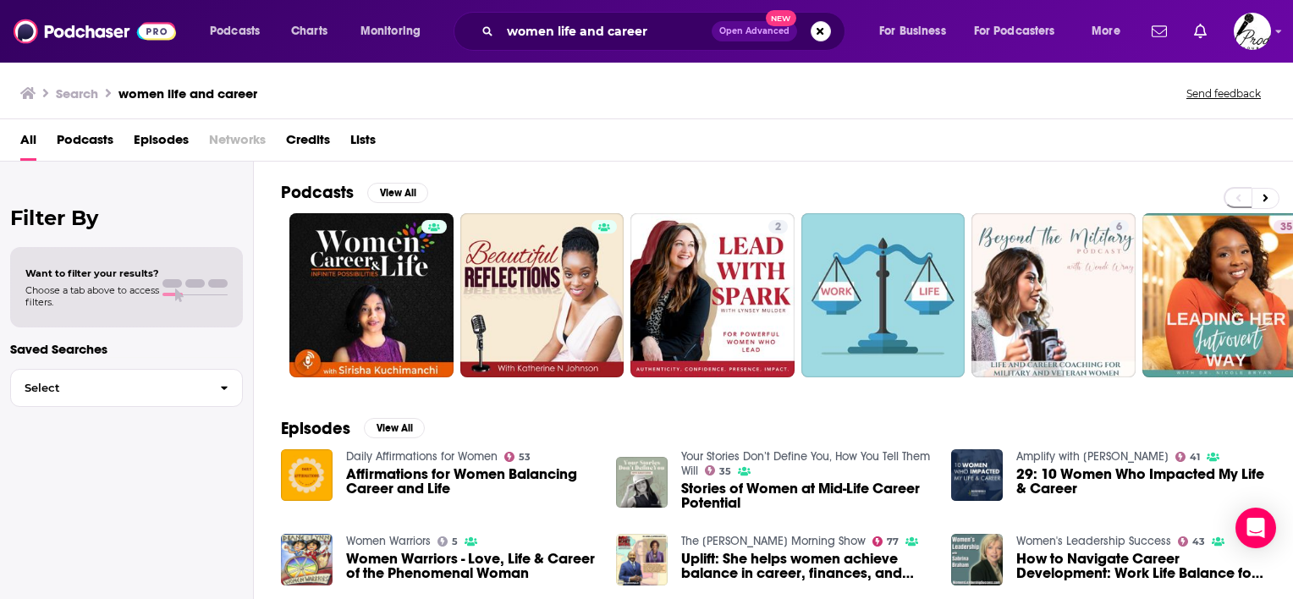  Describe the element at coordinates (1253, 31) in the screenshot. I see `img: User Profile` at that location.